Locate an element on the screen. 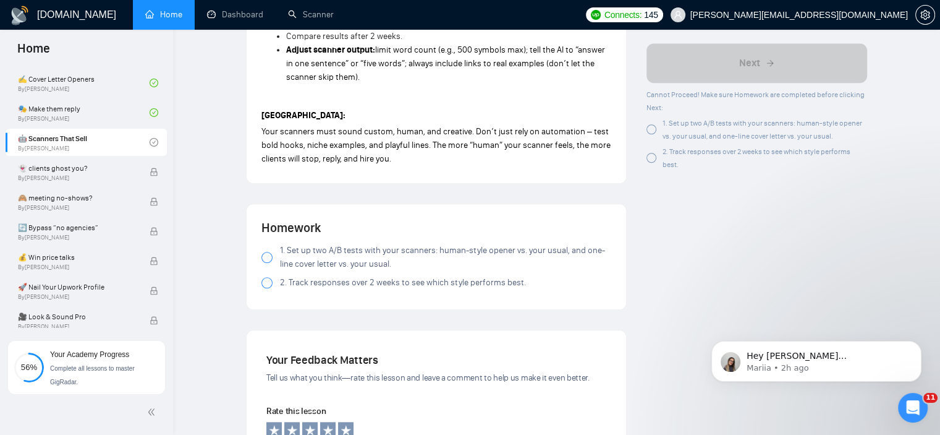 The height and width of the screenshot is (435, 940). span: Next is located at coordinates (750, 63).